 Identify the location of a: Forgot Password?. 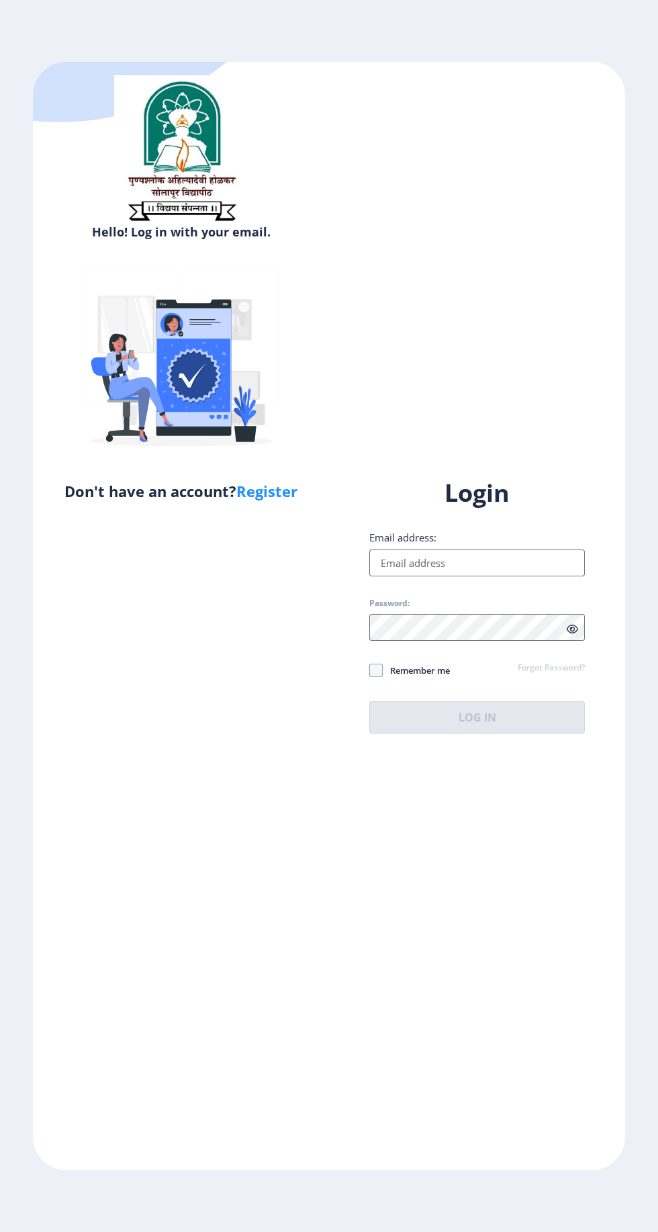
(551, 668).